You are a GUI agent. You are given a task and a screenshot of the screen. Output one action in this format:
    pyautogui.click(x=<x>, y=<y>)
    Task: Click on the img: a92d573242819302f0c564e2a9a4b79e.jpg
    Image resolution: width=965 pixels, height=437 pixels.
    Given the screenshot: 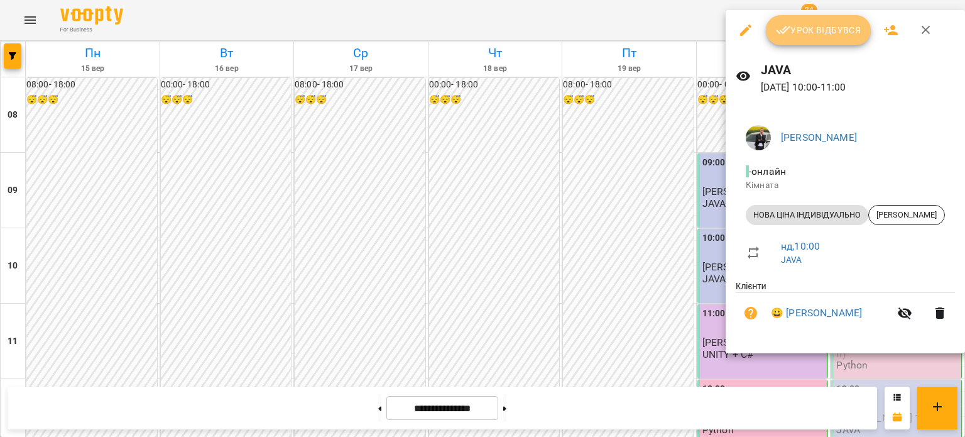 What is the action you would take?
    pyautogui.click(x=758, y=138)
    